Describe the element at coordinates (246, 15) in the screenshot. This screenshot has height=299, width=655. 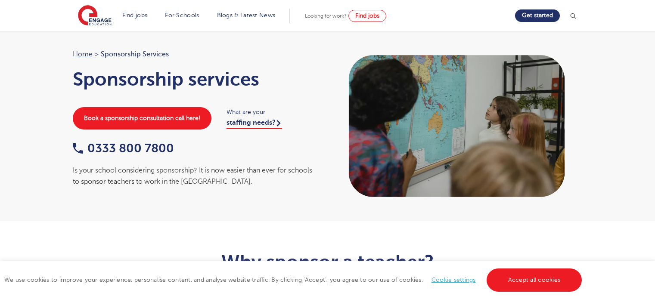
I see `a: Blogs & Latest News` at that location.